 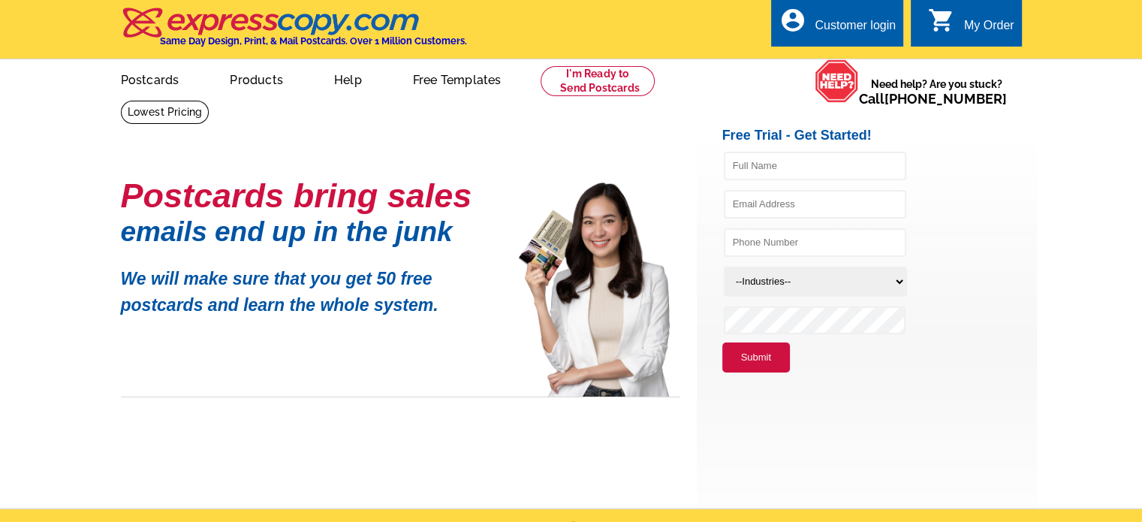 What do you see at coordinates (837, 26) in the screenshot?
I see `a: account_circle Customer login` at bounding box center [837, 26].